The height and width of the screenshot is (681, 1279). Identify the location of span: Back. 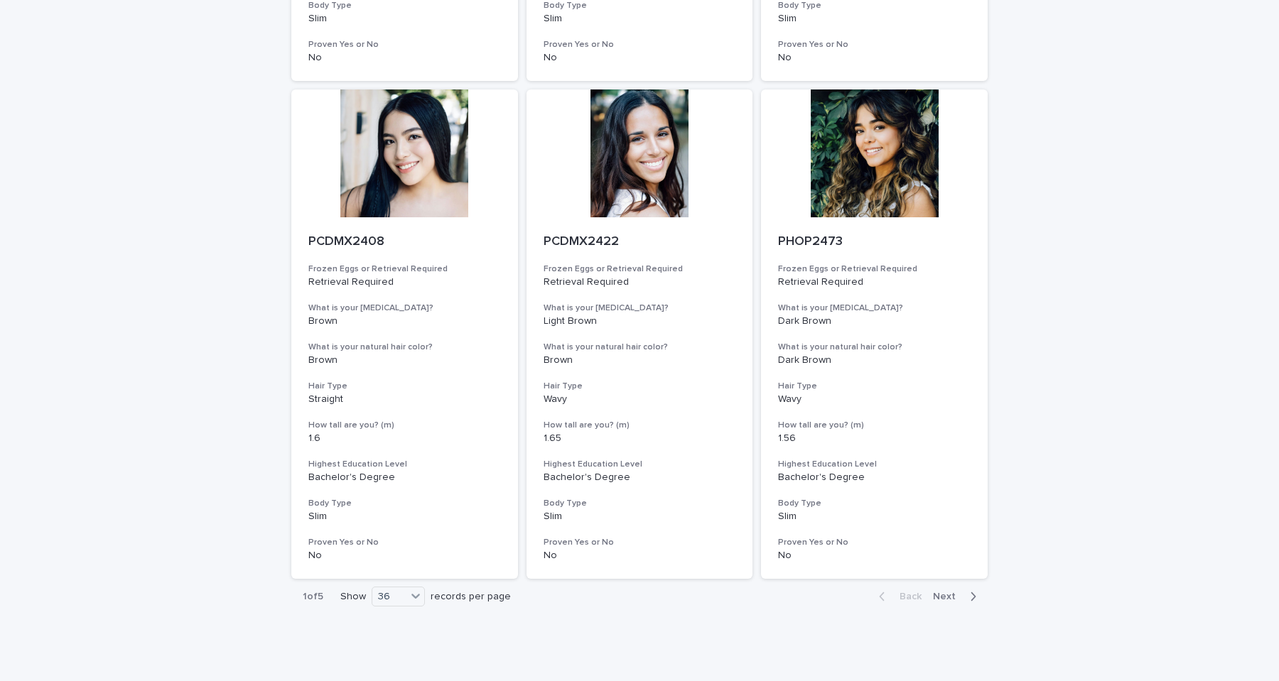
(906, 597).